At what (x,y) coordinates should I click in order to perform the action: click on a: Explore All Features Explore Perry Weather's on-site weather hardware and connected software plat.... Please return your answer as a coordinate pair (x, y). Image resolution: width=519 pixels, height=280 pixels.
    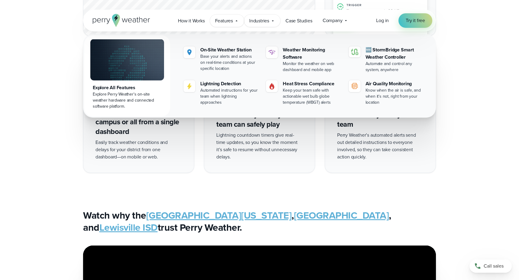
    Looking at the image, I should click on (127, 76).